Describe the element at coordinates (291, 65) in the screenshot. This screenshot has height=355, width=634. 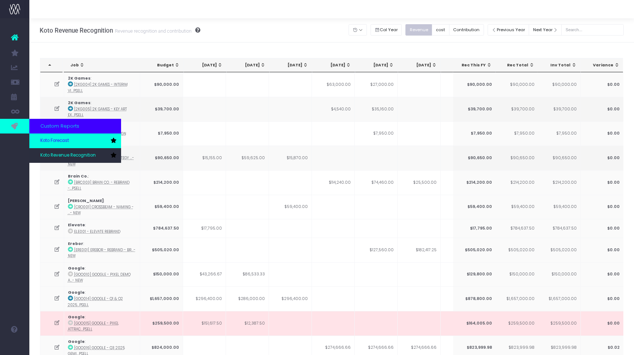
I see `th: Jun 25: activate to sort column ascending` at that location.